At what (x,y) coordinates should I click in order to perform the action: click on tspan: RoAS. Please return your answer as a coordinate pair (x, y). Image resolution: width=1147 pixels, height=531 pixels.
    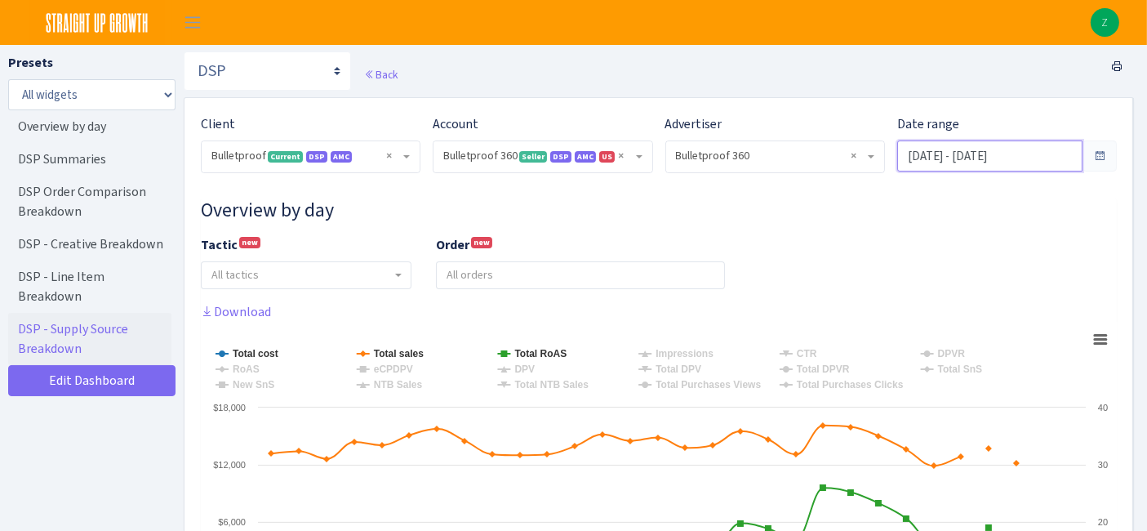
    Looking at the image, I should click on (246, 369).